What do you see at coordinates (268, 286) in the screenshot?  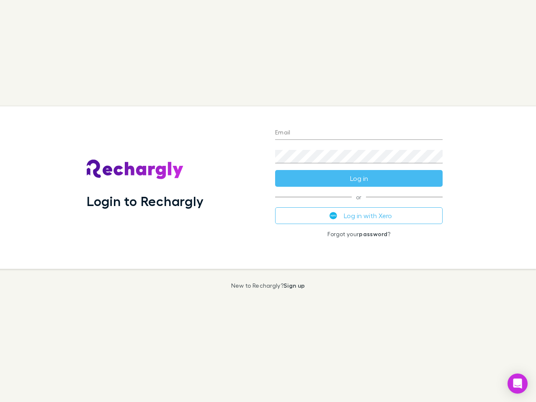 I see `p: New to Rechargly?` at bounding box center [268, 286].